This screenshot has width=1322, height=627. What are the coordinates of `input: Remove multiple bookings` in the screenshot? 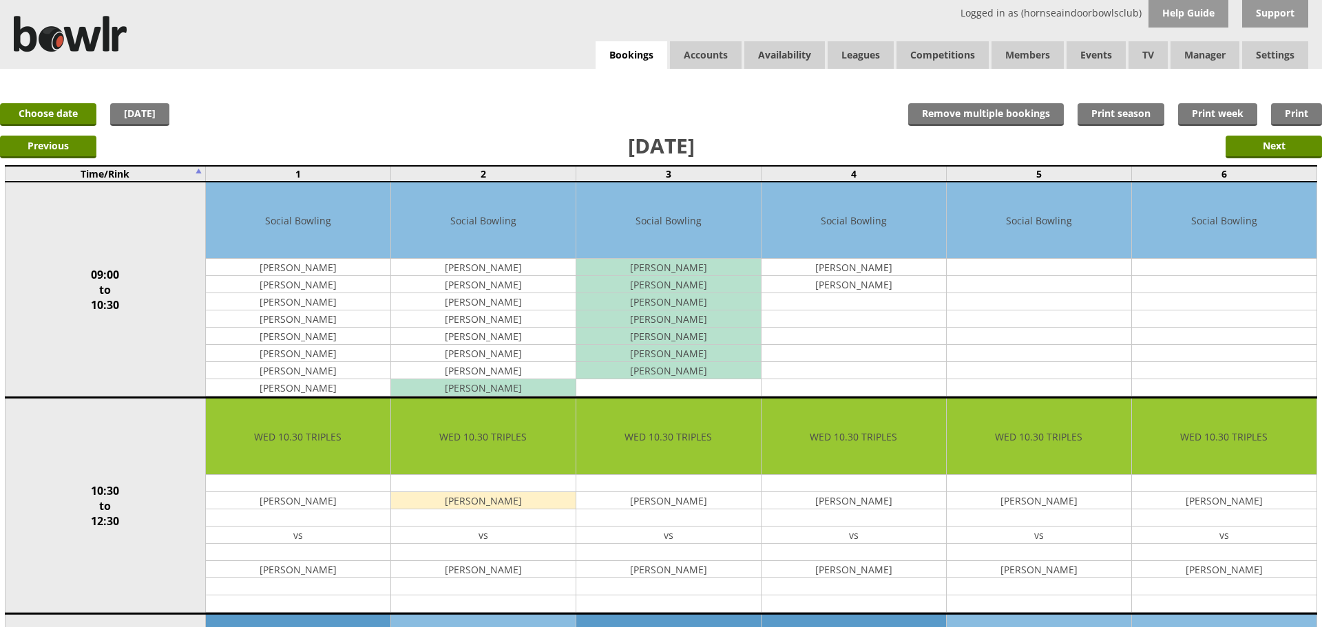 It's located at (986, 114).